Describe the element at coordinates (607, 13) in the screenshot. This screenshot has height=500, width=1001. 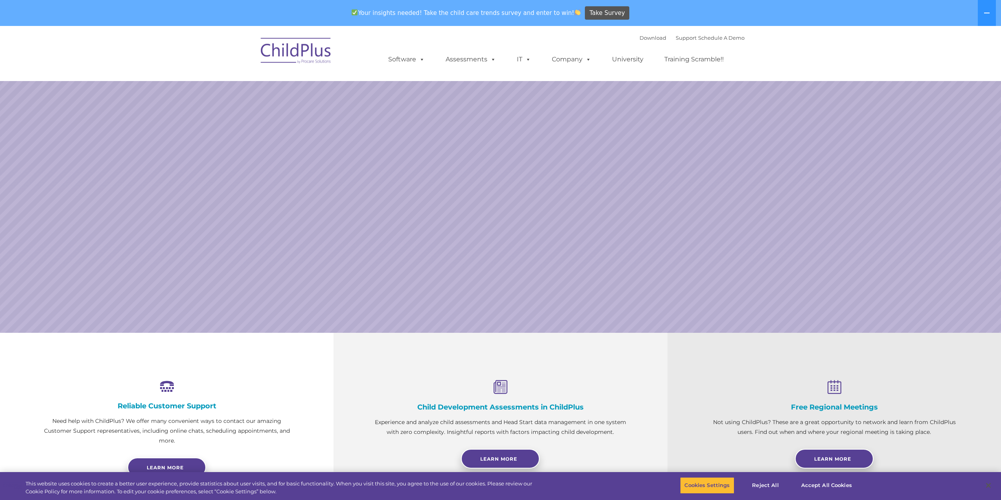
I see `span: Take Survey` at that location.